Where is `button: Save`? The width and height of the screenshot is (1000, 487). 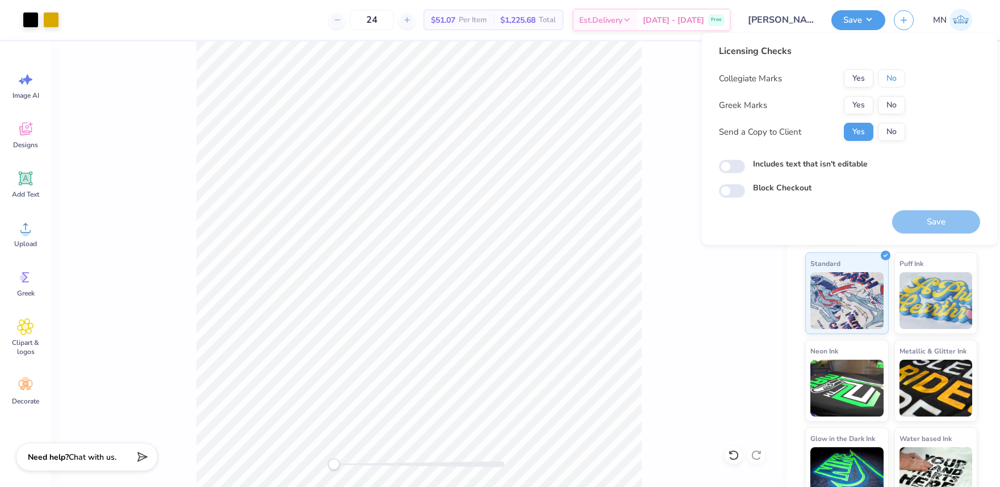
button: Save is located at coordinates (858, 20).